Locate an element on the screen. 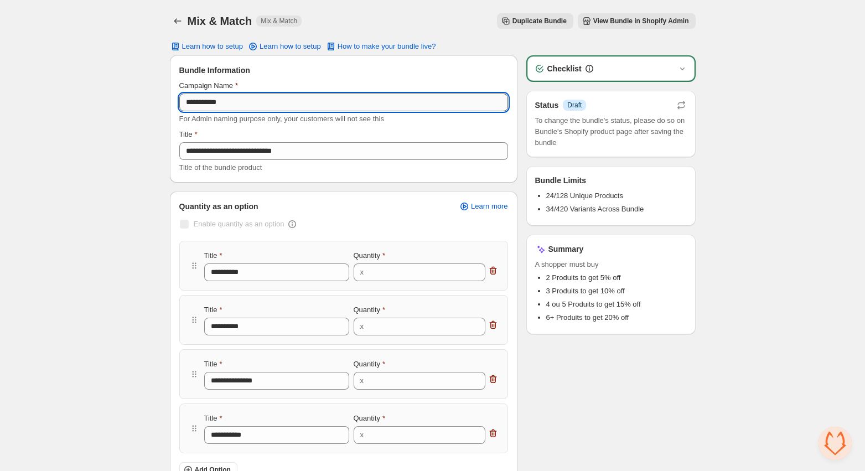  span: Draft is located at coordinates (574, 105).